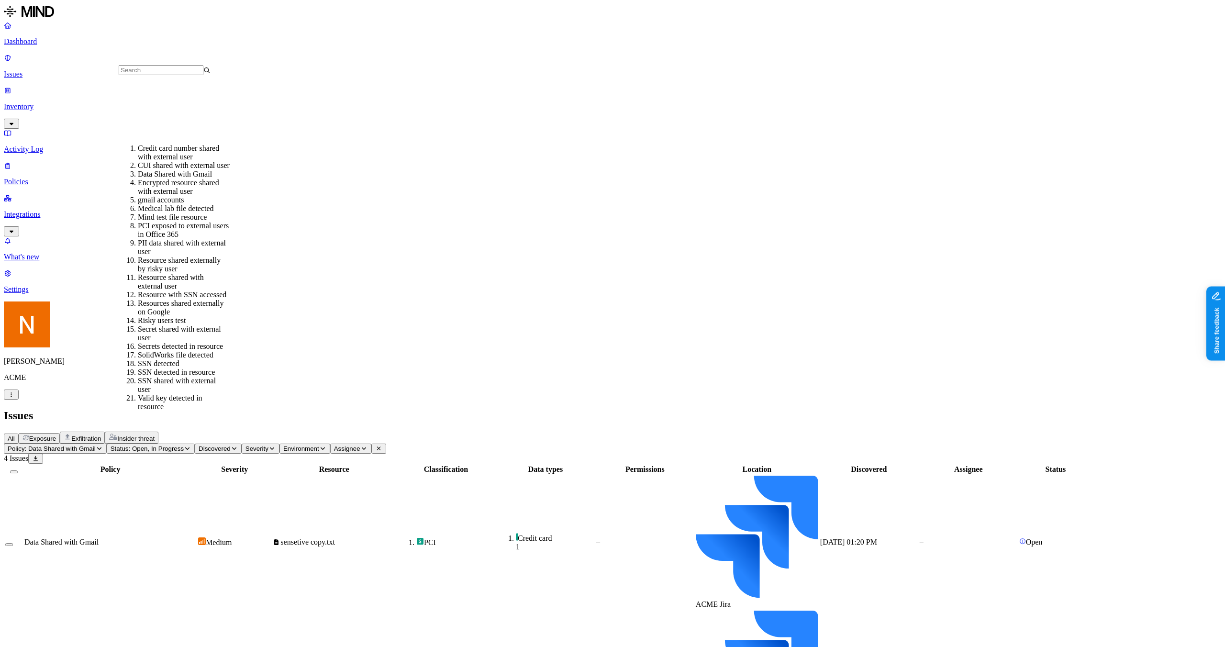 The image size is (1225, 647). Describe the element at coordinates (43, 438) in the screenshot. I see `span: Exposure` at that location.